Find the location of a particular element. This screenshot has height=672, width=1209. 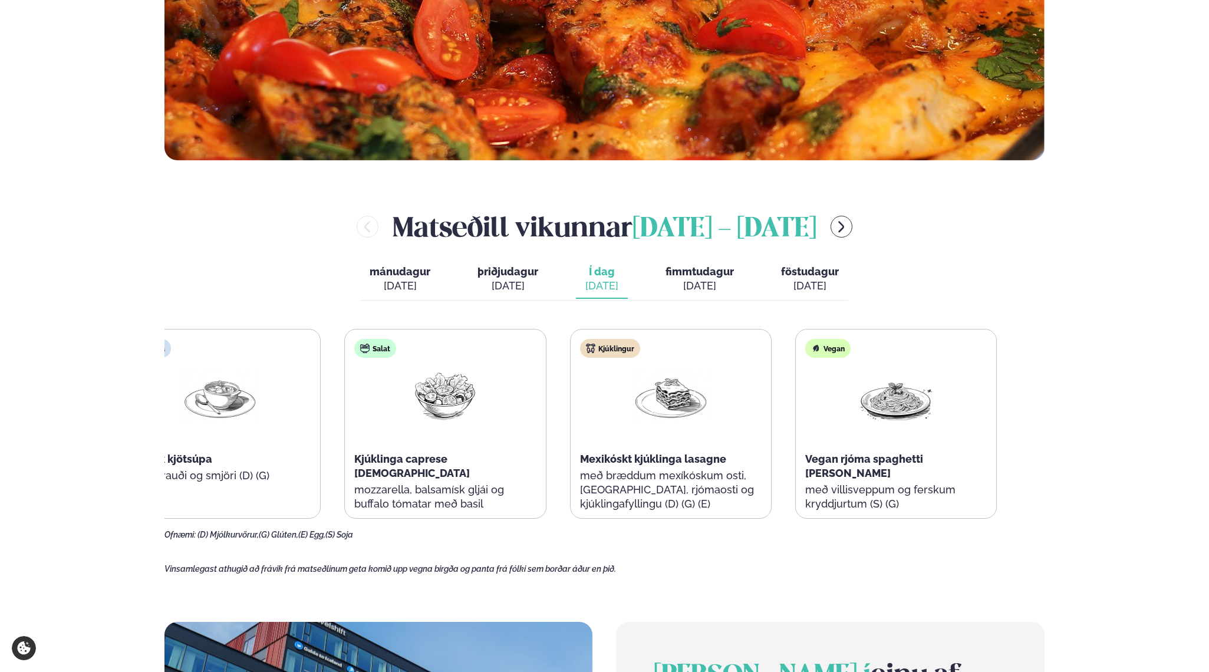

img: Vegan.svg is located at coordinates (816, 348).